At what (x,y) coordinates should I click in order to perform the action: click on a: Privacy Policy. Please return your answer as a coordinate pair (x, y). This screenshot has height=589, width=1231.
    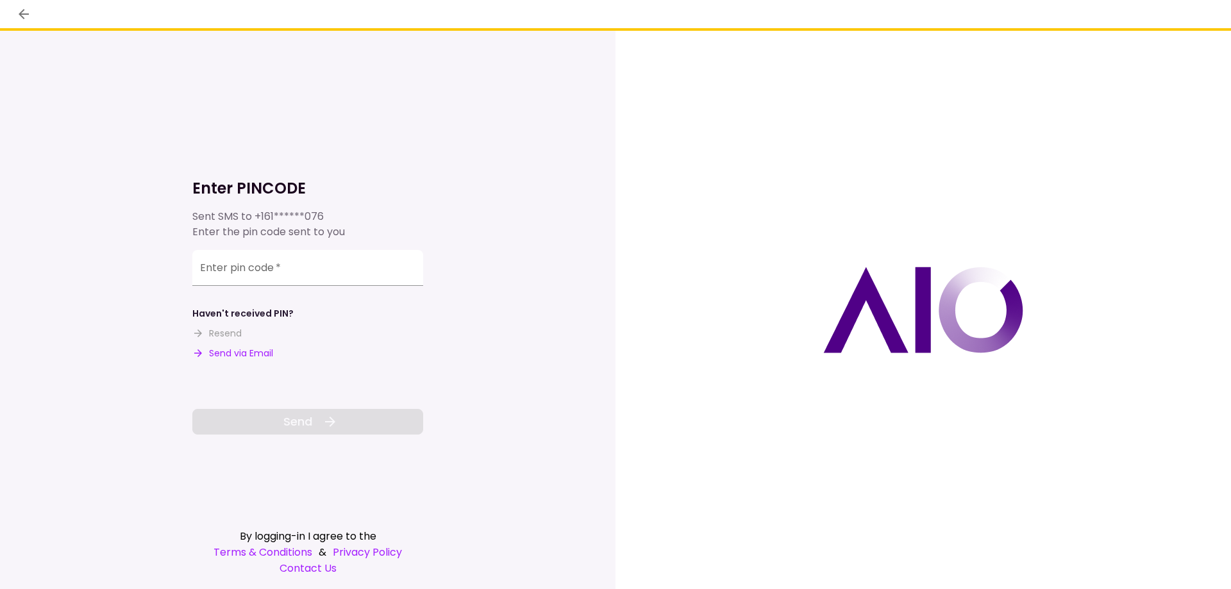
    Looking at the image, I should click on (367, 552).